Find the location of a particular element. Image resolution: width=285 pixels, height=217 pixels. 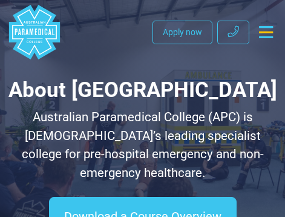

a: Australian Paramedical College is located at coordinates (35, 32).